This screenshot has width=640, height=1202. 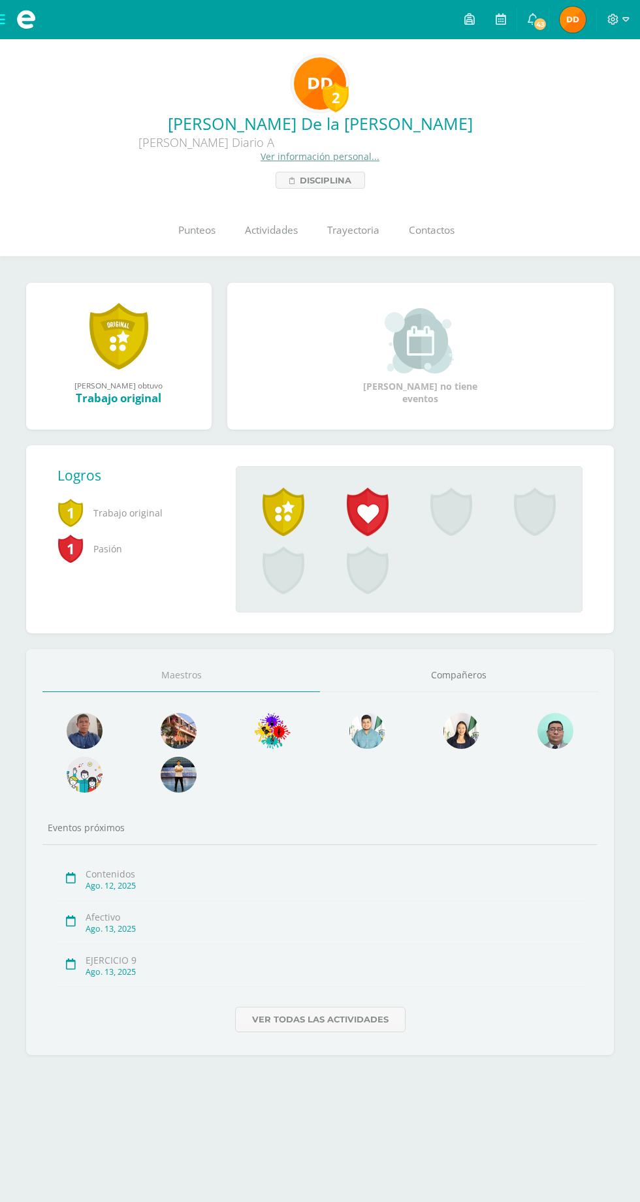 I want to click on img: 62c276f9e5707e975a312ba56e3c64d5.png, so click(x=178, y=774).